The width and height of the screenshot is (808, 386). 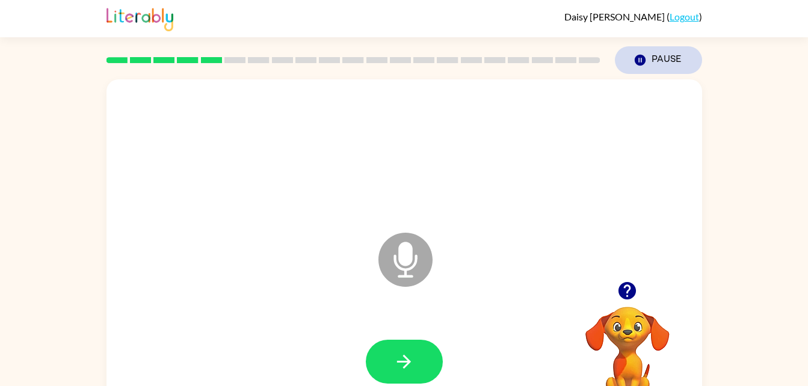 What do you see at coordinates (658, 60) in the screenshot?
I see `button: Pause` at bounding box center [658, 60].